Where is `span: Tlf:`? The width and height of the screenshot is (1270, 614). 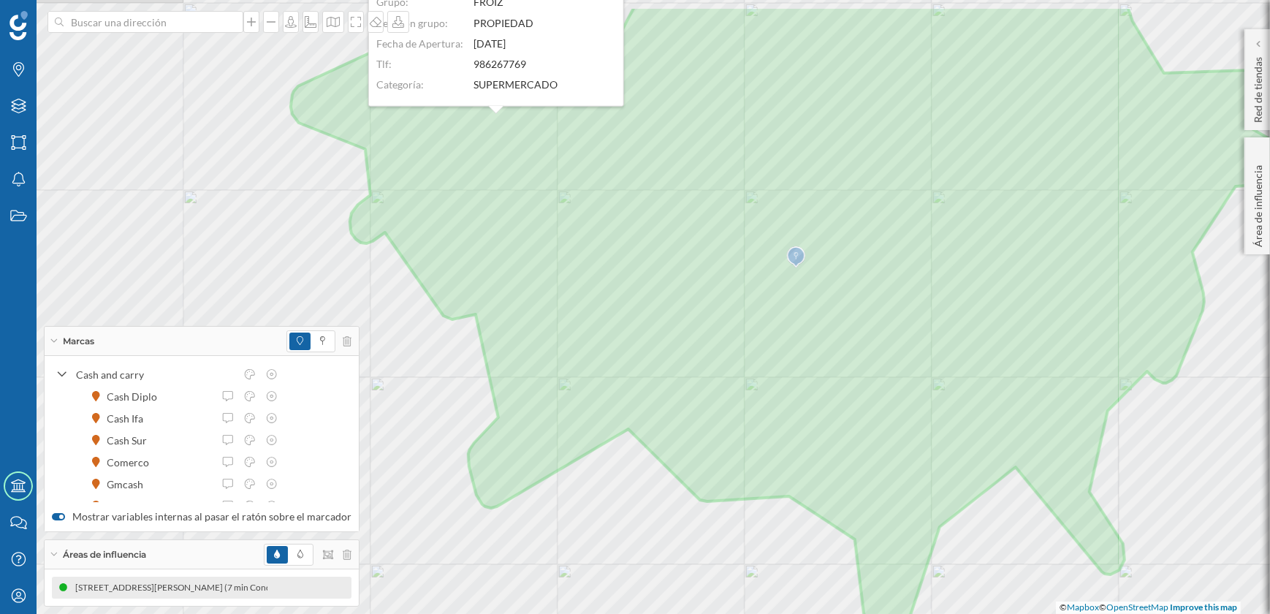 span: Tlf: is located at coordinates (384, 64).